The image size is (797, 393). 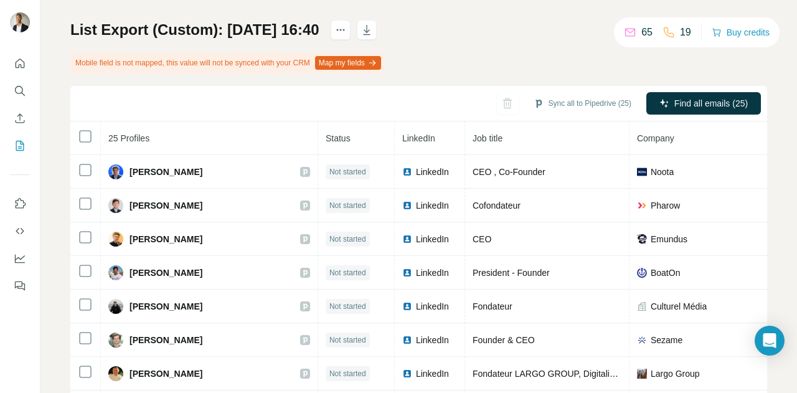 What do you see at coordinates (338, 138) in the screenshot?
I see `span: Status` at bounding box center [338, 138].